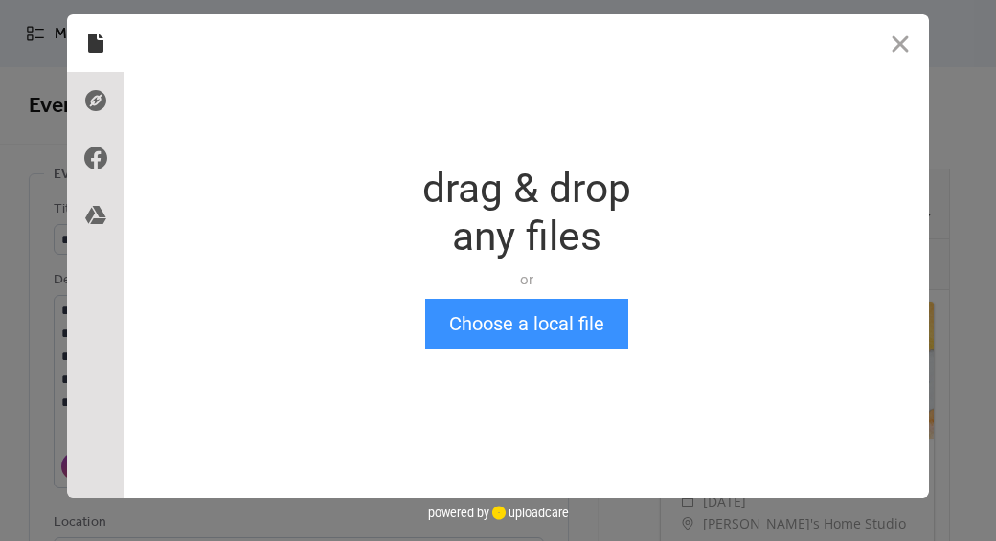  Describe the element at coordinates (96, 43) in the screenshot. I see `div: Local Files` at that location.